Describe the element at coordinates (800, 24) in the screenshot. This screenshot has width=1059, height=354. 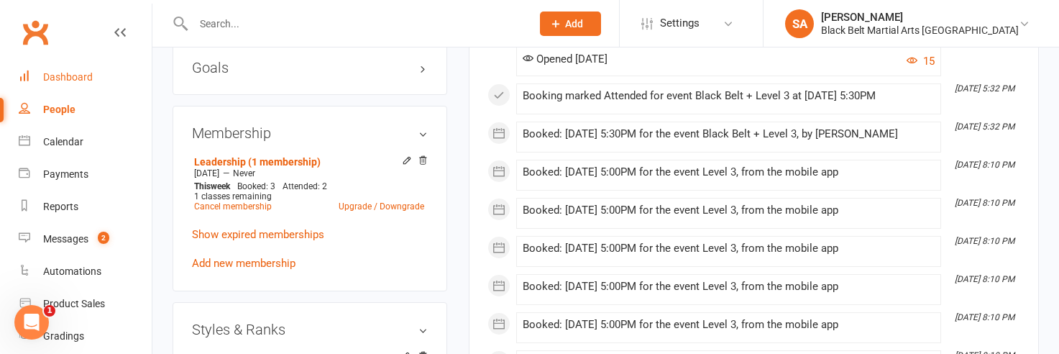
I see `div: SA` at that location.